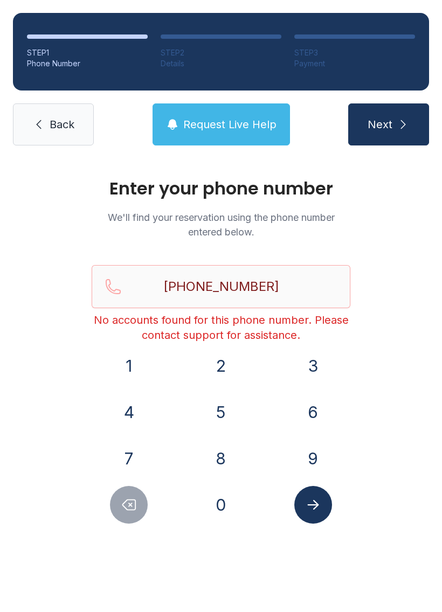 The image size is (442, 612). I want to click on div: Phone Number, so click(87, 64).